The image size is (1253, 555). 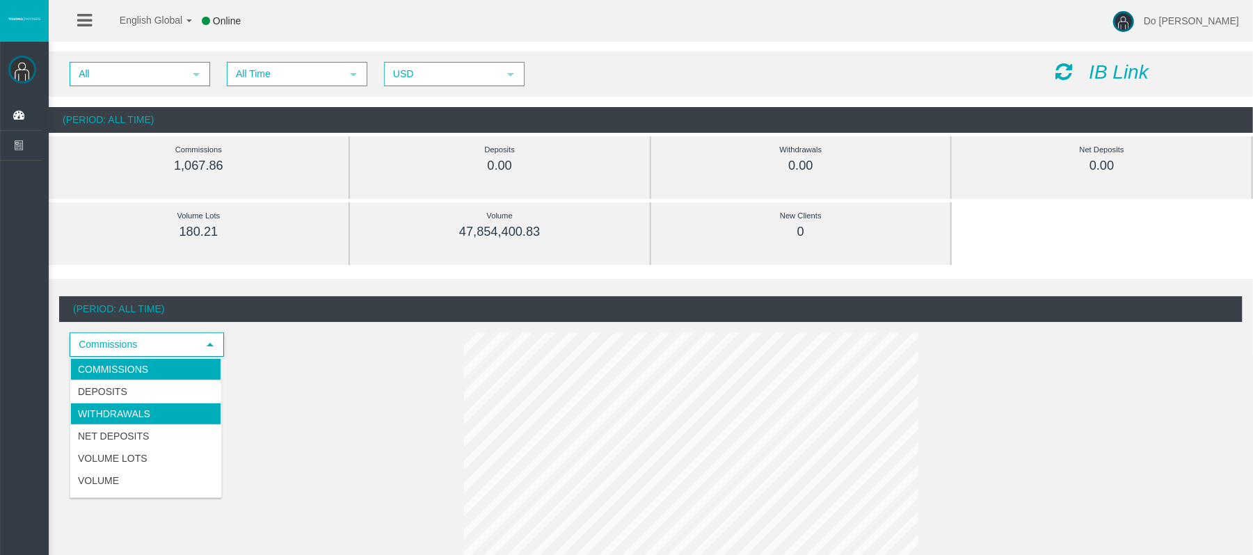 I want to click on div: Deposits, so click(x=499, y=150).